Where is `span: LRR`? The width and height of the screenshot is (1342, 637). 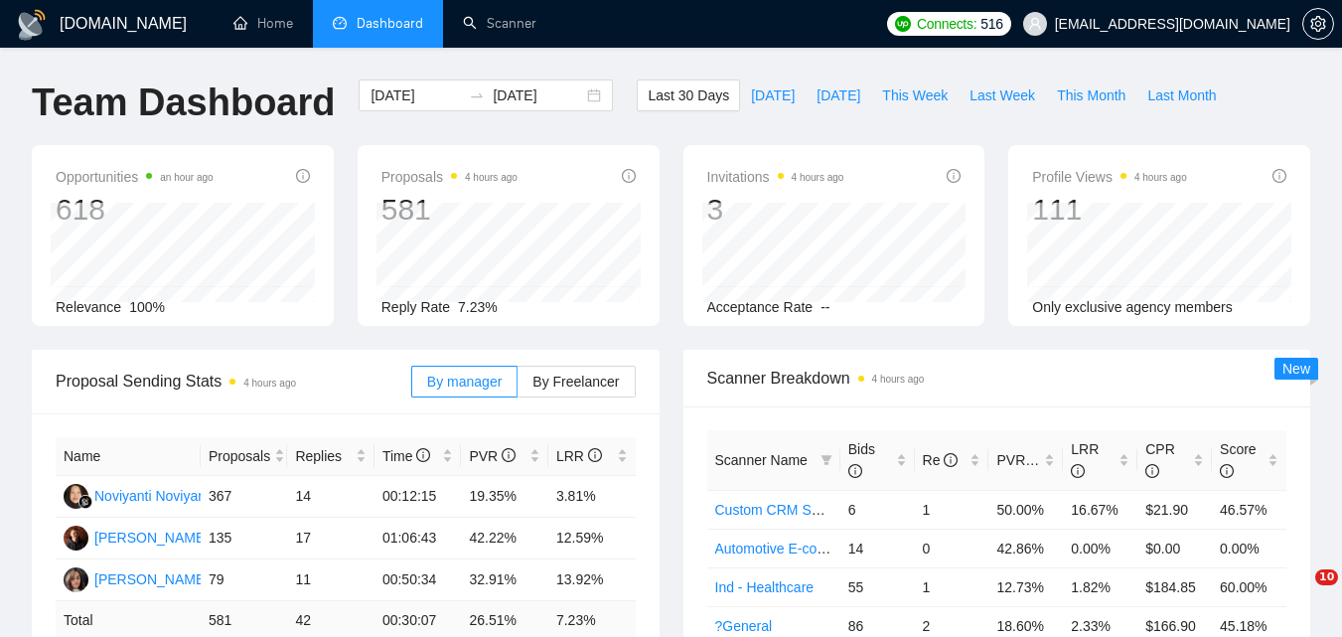
span: LRR is located at coordinates (1084, 460).